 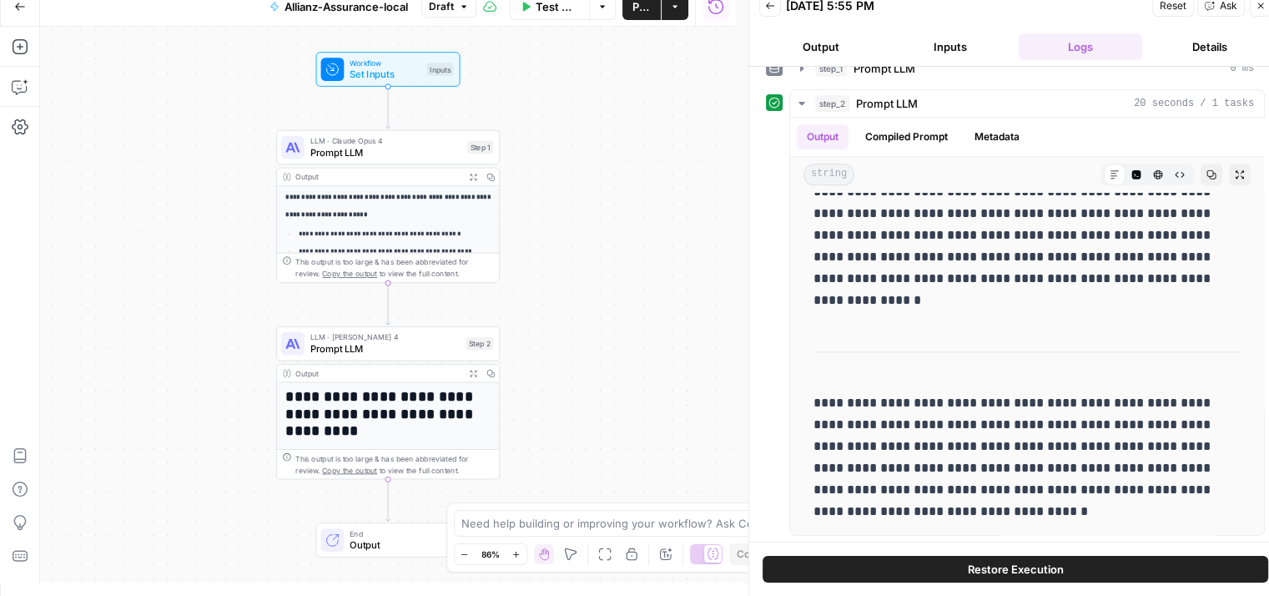 I want to click on div: 20 seconds / 1 tasks, so click(x=1027, y=326).